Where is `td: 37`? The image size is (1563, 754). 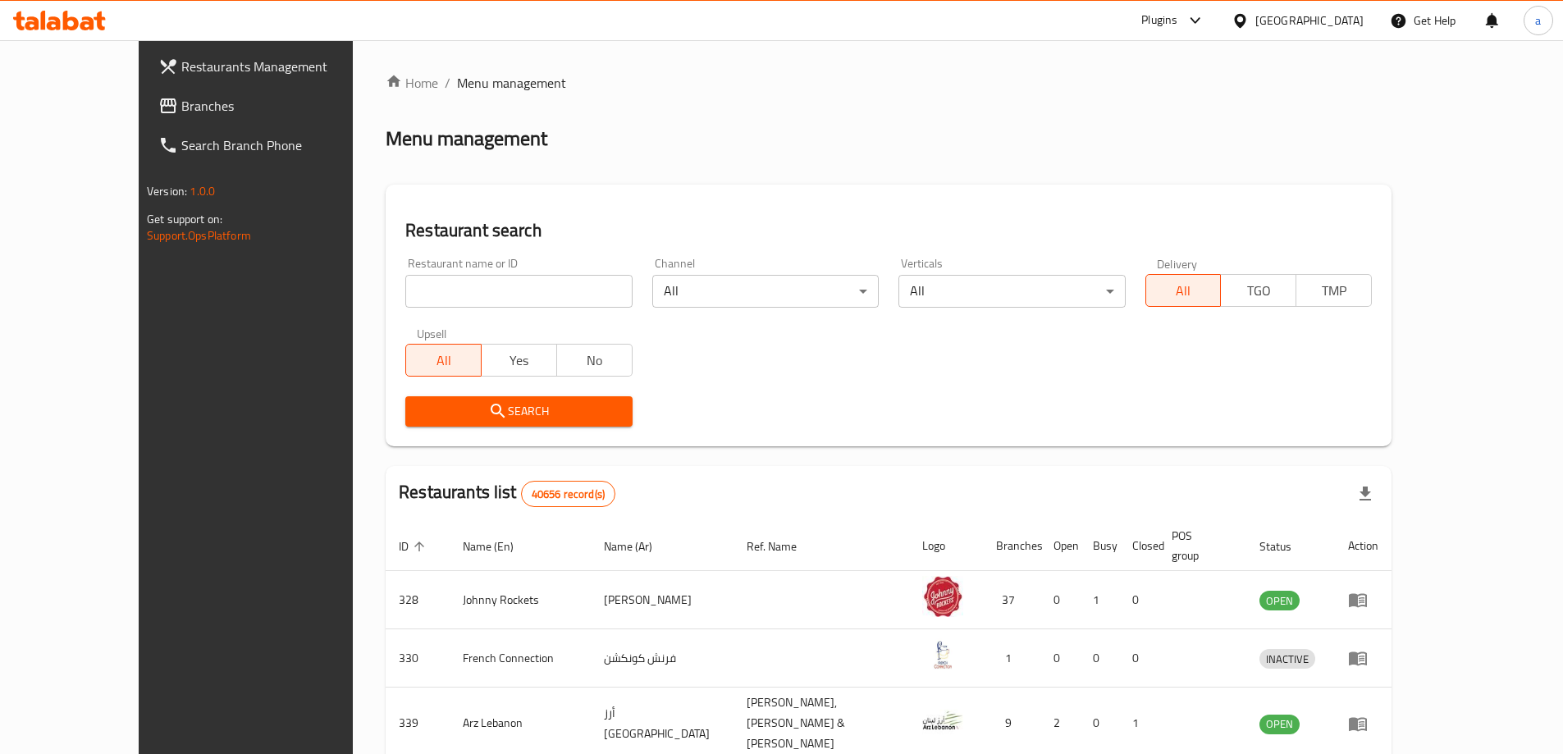 td: 37 is located at coordinates (1012, 600).